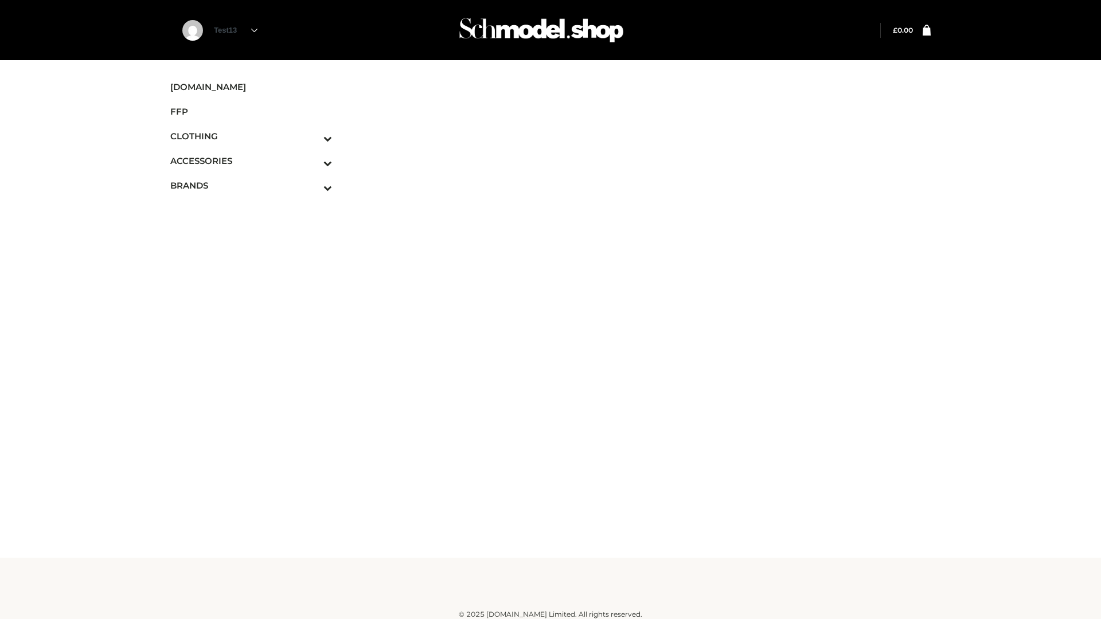  Describe the element at coordinates (902, 30) in the screenshot. I see `a: £0.00` at that location.